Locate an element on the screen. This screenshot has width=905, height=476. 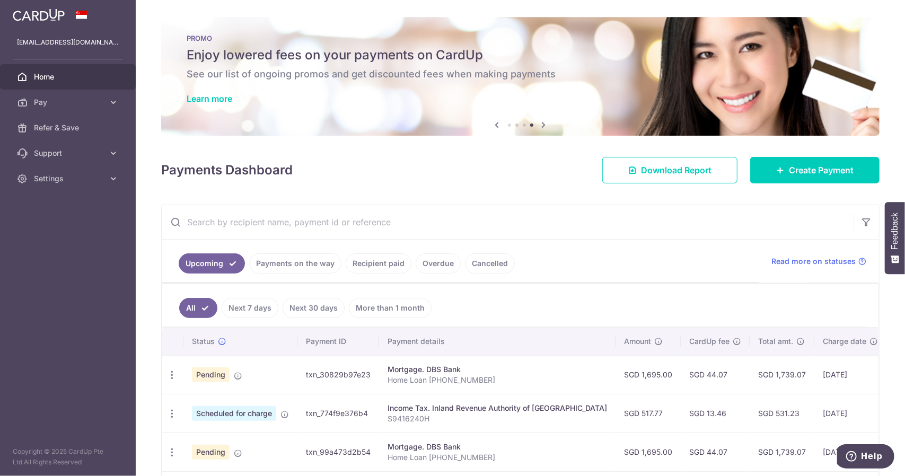
td: txn_99a473d2b54 is located at coordinates (338, 452).